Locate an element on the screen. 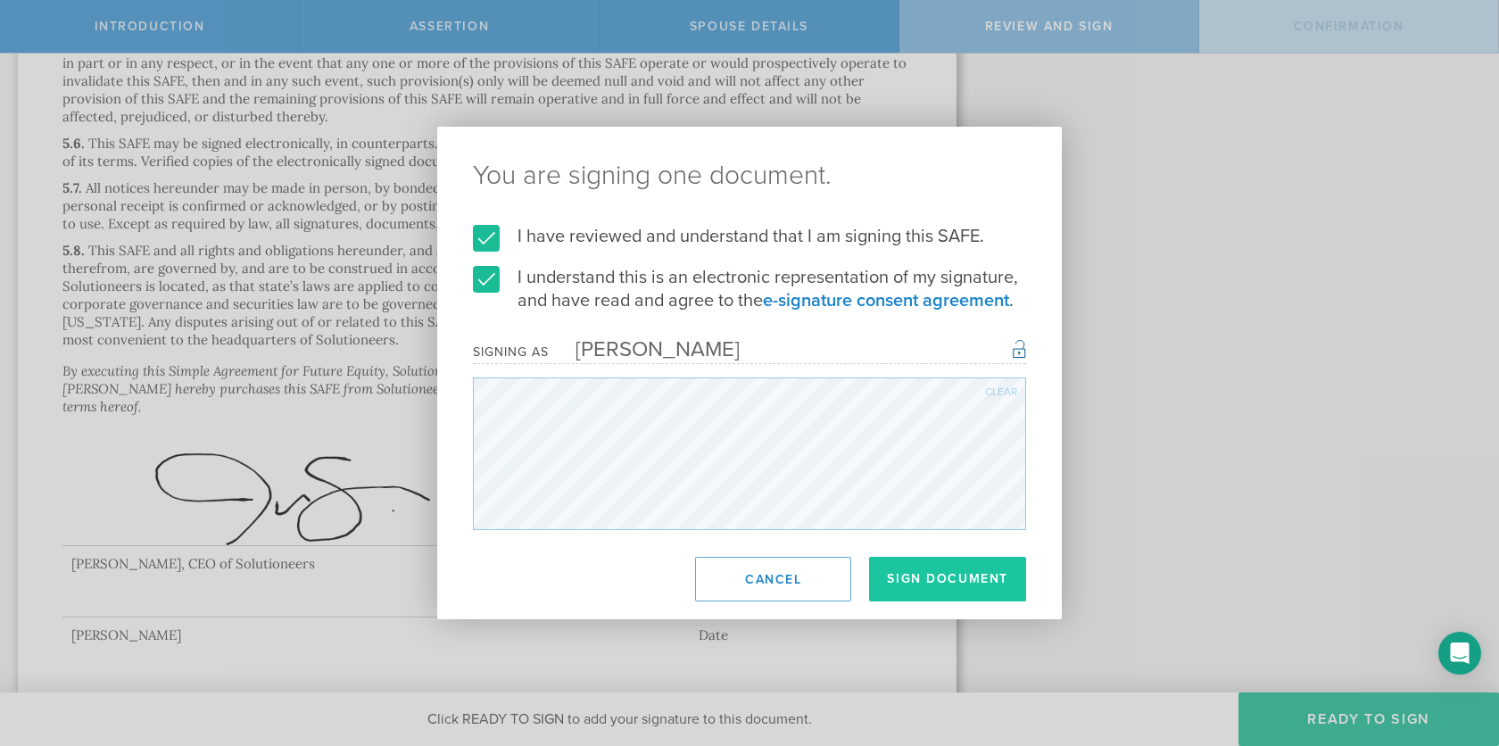 The image size is (1499, 746). label: I understand this is an electronic representation of my signature, and have read and agree to the . is located at coordinates (750, 289).